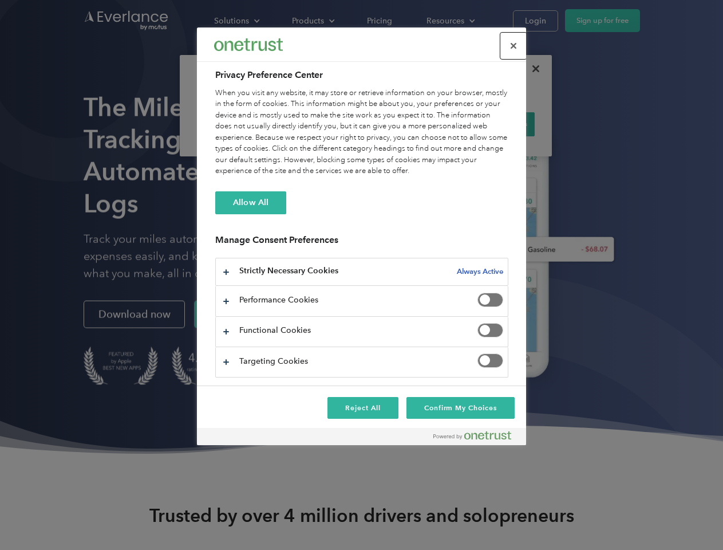  I want to click on div: When you visit any website, it may store or retrieve information on your browser, mostly in the f..., so click(362, 132).